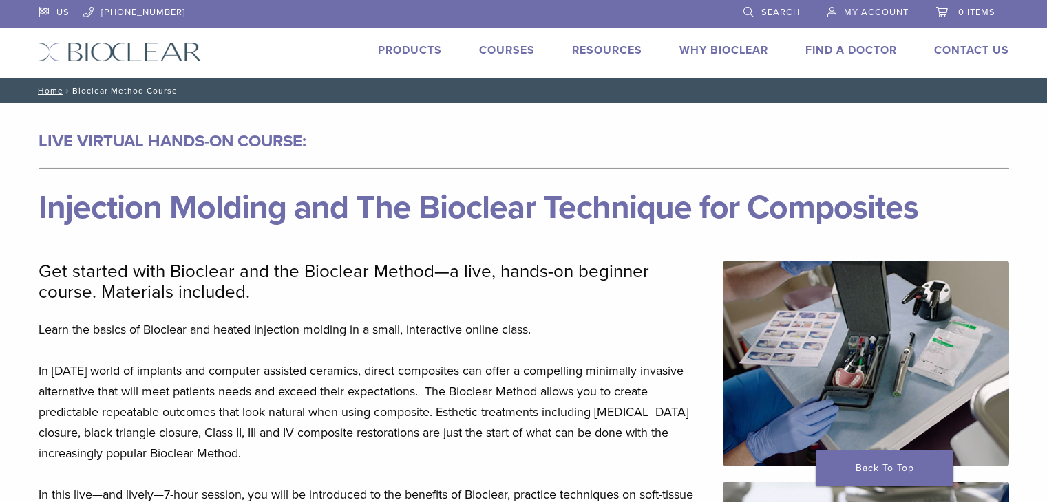  Describe the element at coordinates (780, 12) in the screenshot. I see `span: Search` at that location.